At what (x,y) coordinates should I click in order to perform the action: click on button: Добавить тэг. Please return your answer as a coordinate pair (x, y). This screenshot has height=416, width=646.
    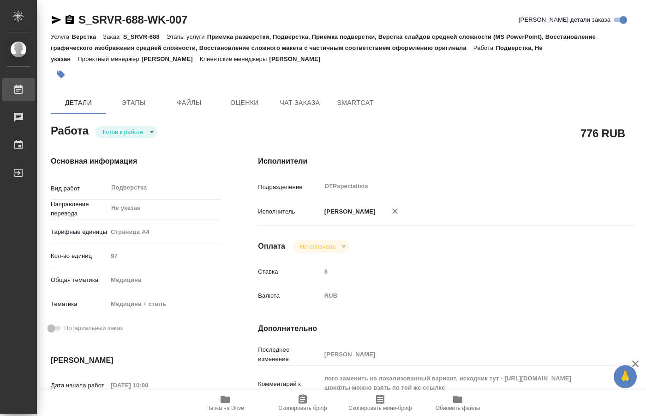
    Looking at the image, I should click on (61, 74).